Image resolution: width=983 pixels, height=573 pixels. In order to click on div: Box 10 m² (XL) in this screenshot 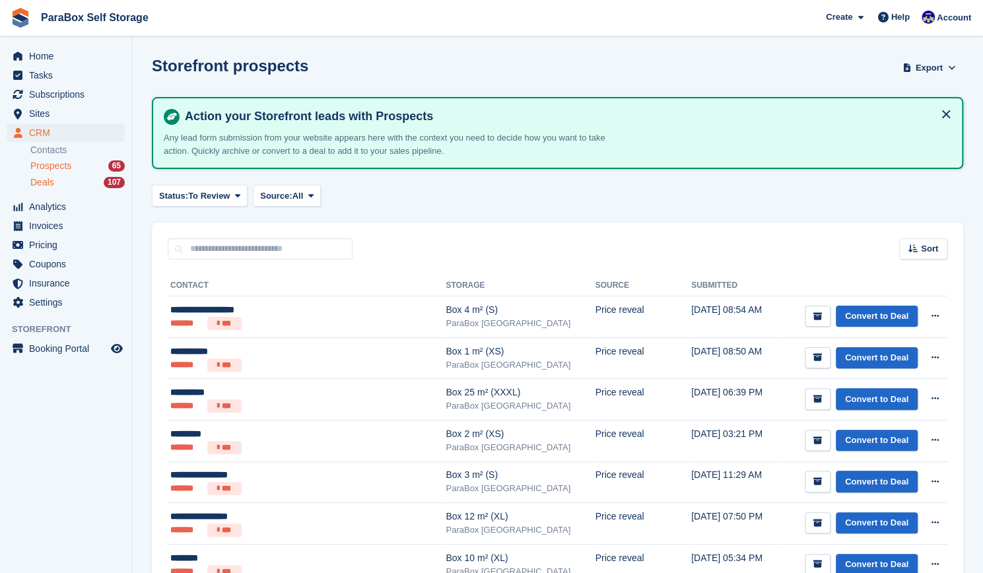, I will do `click(520, 558)`.